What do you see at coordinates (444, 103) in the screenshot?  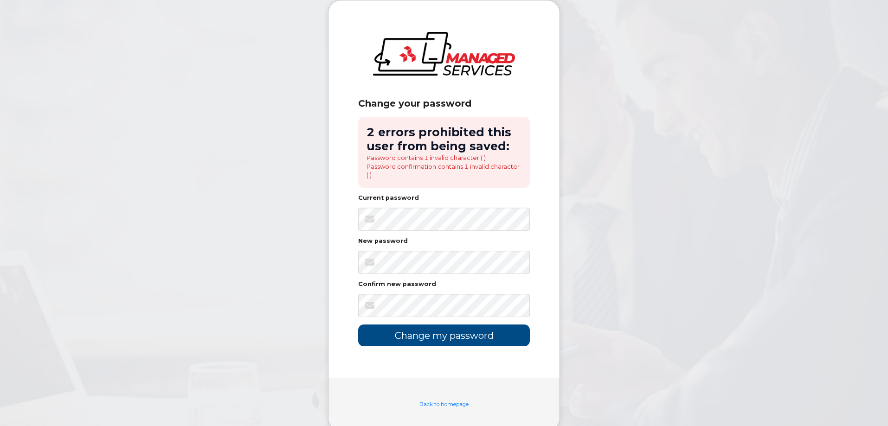 I see `div: Change your password` at bounding box center [444, 103].